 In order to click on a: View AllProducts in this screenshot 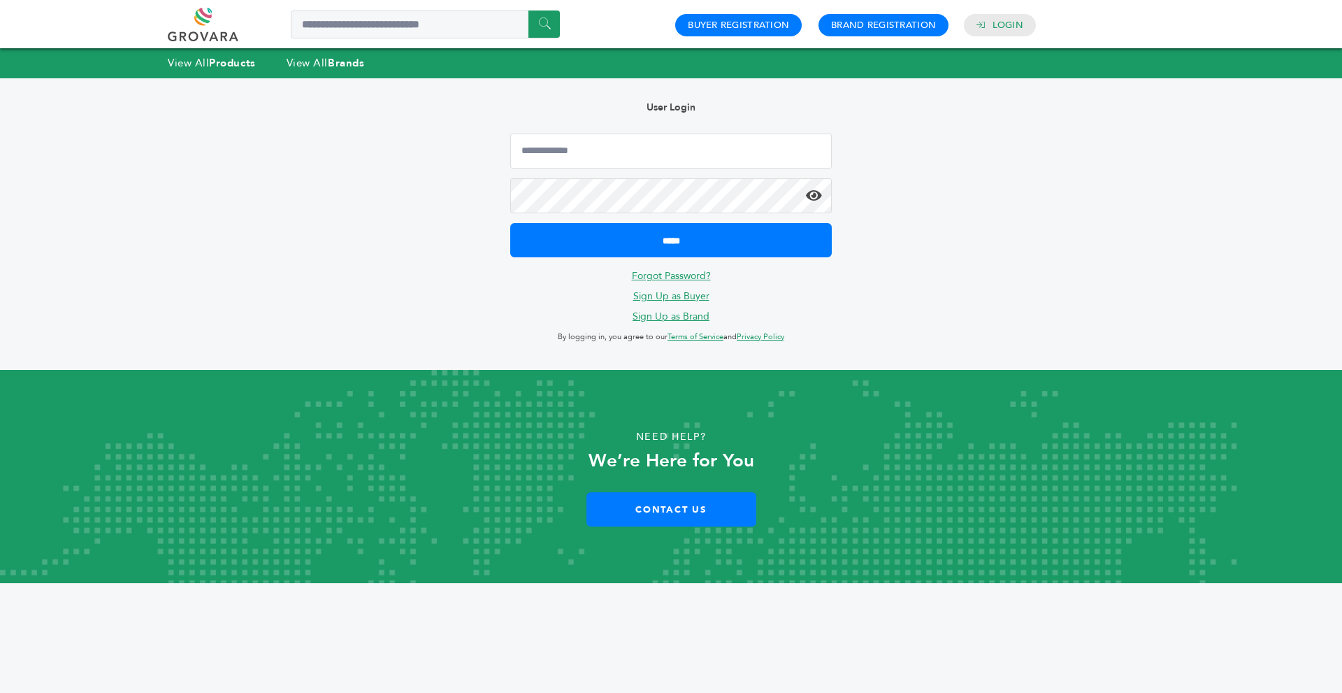, I will do `click(212, 63)`.